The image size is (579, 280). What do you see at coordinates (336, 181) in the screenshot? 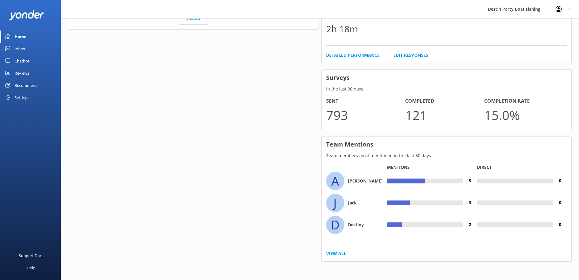
I see `div: A` at bounding box center [336, 181].